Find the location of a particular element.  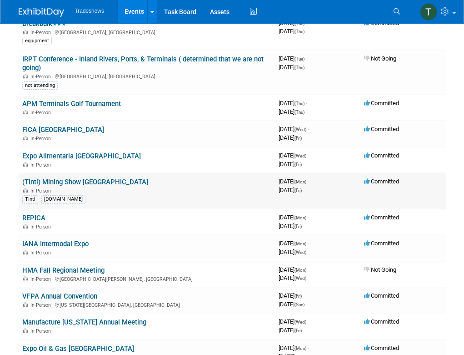

span: (Sun) is located at coordinates (300, 304).